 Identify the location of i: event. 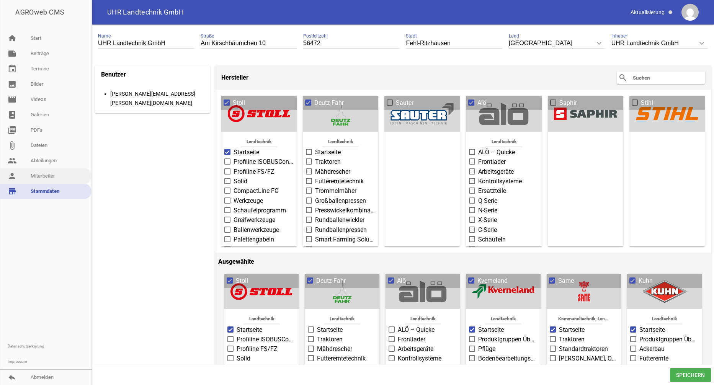
(12, 69).